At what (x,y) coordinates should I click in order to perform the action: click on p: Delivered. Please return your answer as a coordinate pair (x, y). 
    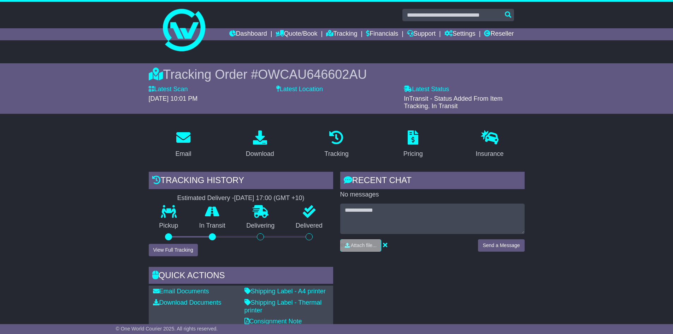
    Looking at the image, I should click on (309, 226).